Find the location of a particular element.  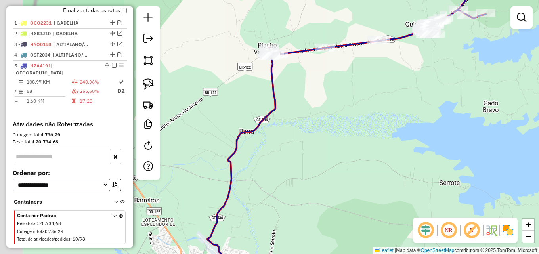

span: ALTIPLANO/COQUEIROS, PRADO/CAJAZEIRAS is located at coordinates (71, 44).